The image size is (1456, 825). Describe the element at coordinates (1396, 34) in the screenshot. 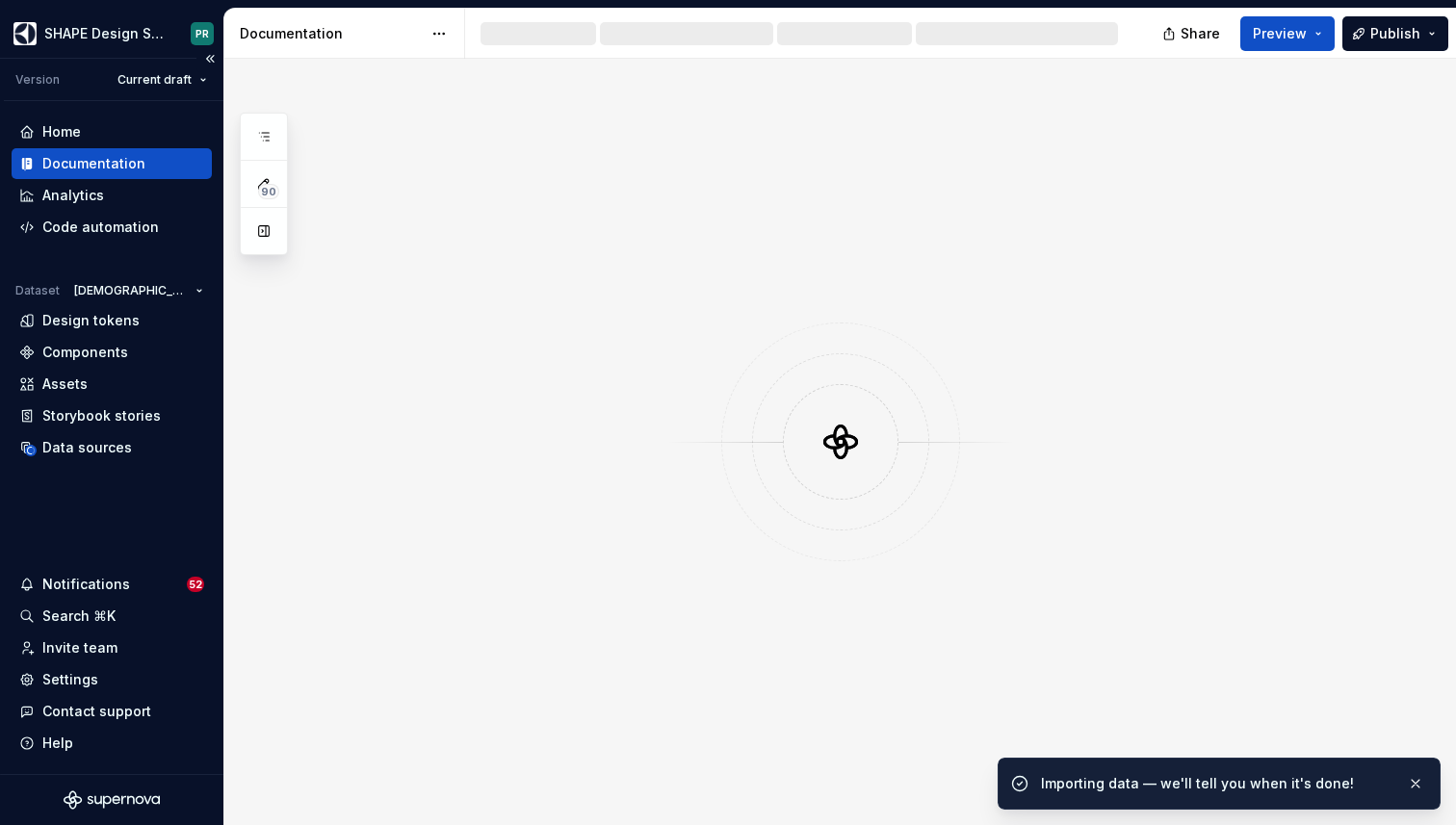

I see `span: Publish` at that location.